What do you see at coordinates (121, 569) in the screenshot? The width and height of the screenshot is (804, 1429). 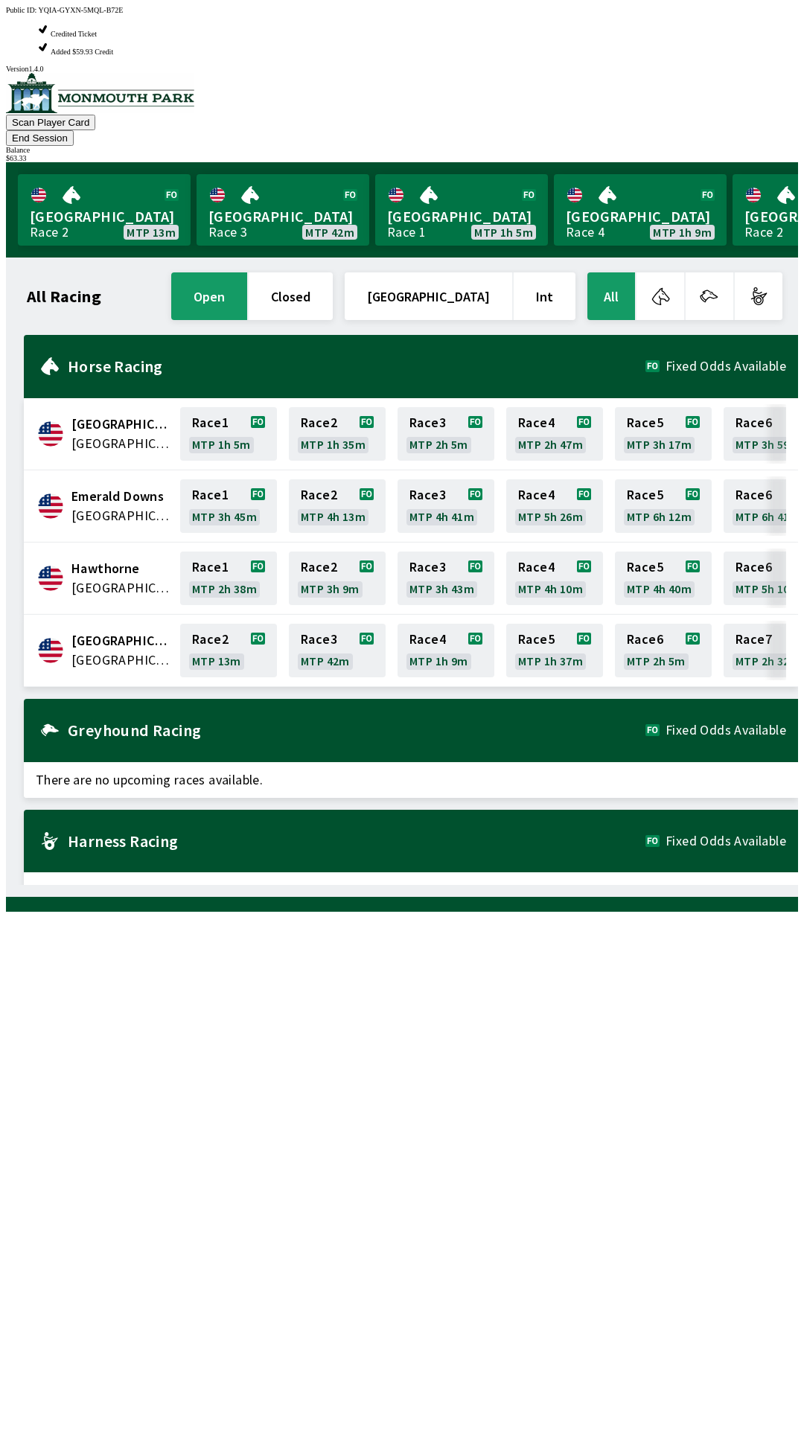 I see `span: Hawthorne` at bounding box center [121, 569].